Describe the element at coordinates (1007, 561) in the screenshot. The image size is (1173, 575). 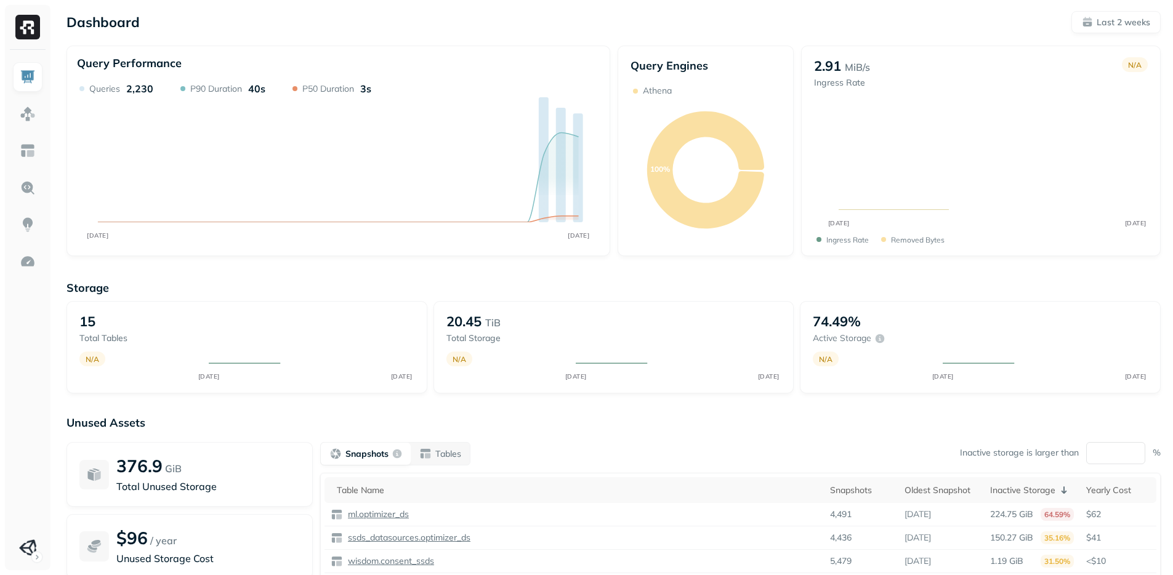
I see `p: 1.19 GiB` at that location.